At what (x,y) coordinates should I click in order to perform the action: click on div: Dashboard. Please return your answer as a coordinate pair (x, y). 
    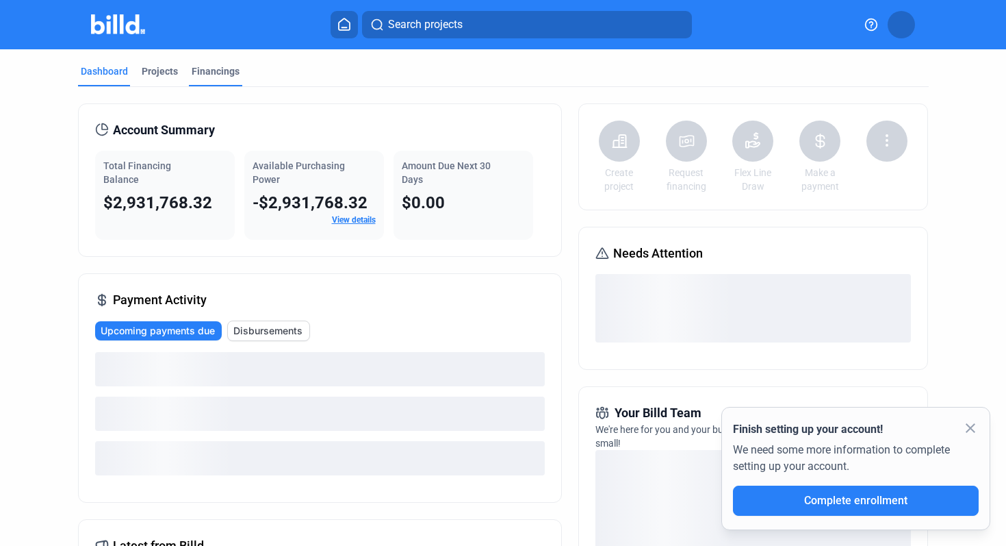
    Looking at the image, I should click on (104, 71).